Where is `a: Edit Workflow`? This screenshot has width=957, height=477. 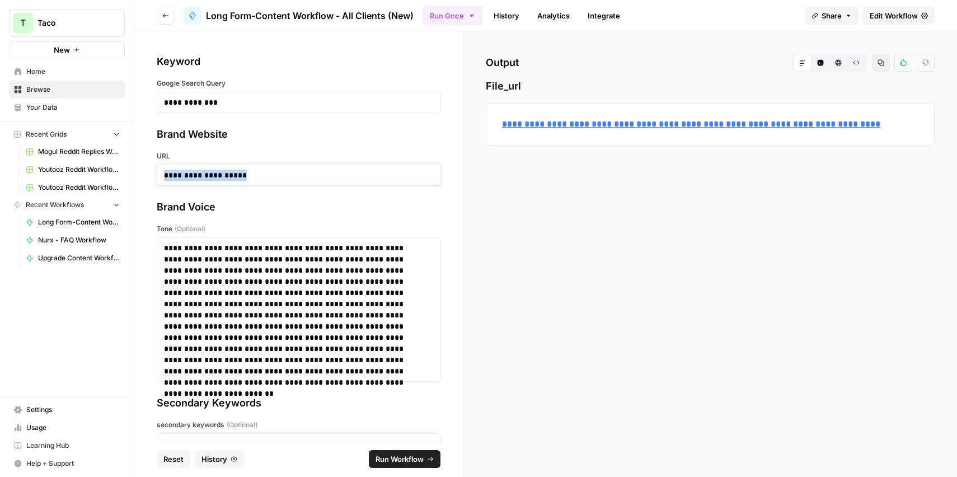
a: Edit Workflow is located at coordinates (899, 16).